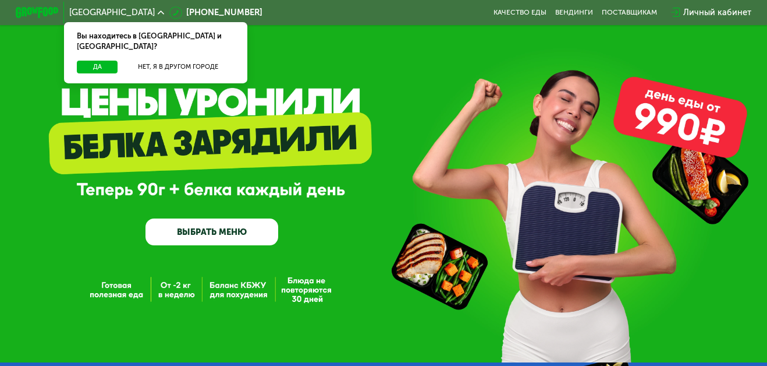 This screenshot has height=366, width=767. Describe the element at coordinates (717, 13) in the screenshot. I see `div: Личный кабинет` at that location.